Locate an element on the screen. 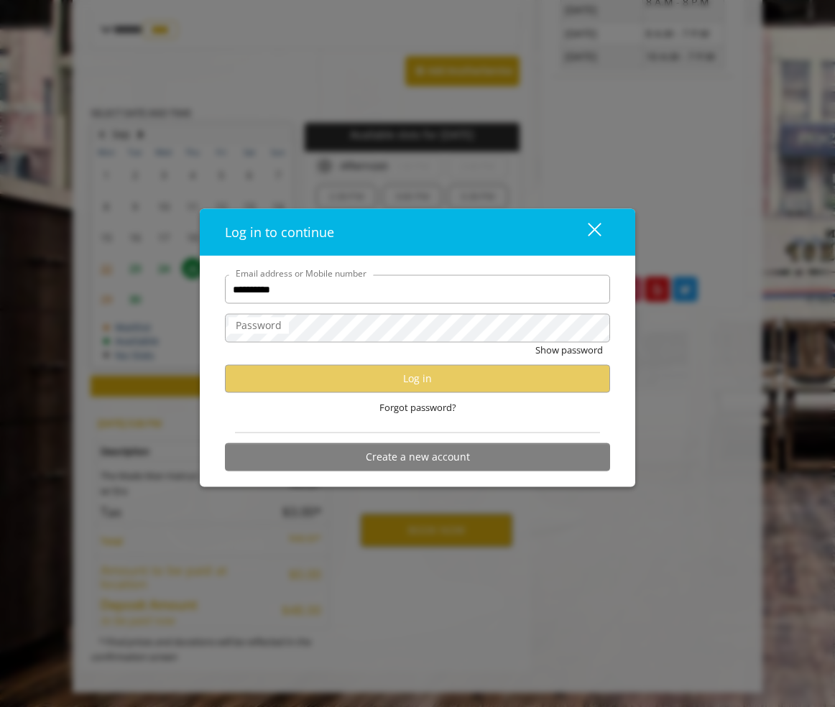 The width and height of the screenshot is (835, 707). span: Log in to continue is located at coordinates (280, 232).